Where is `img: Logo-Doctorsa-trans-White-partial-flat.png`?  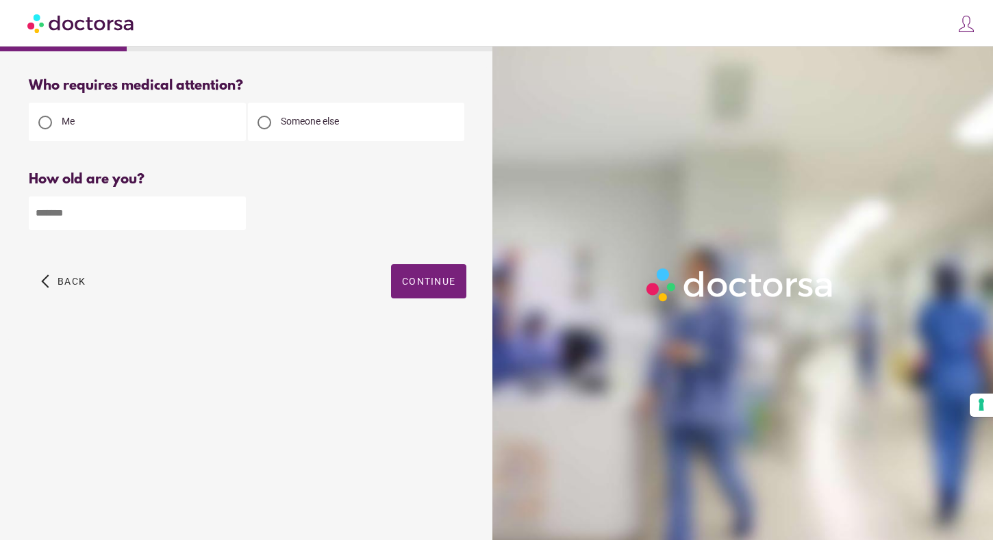
img: Logo-Doctorsa-trans-White-partial-flat.png is located at coordinates (740, 285).